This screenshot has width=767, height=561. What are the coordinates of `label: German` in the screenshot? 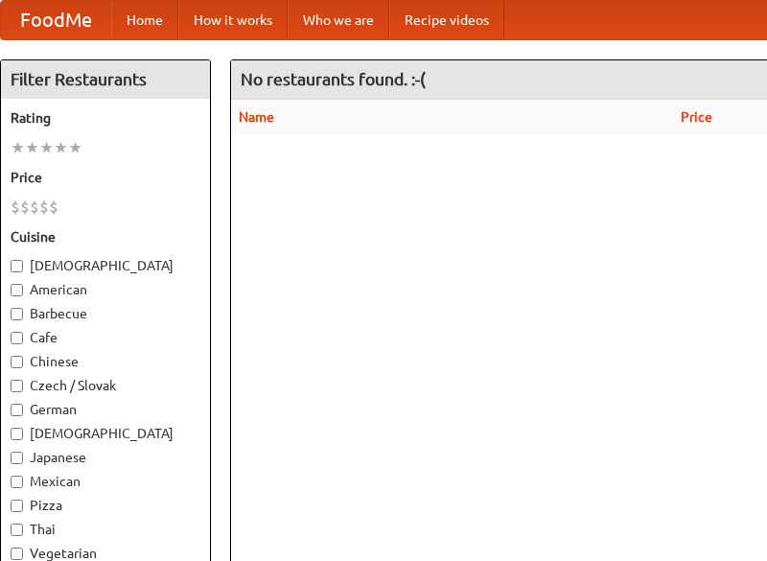 It's located at (105, 409).